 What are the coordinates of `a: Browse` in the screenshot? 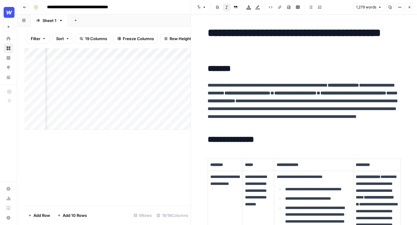 It's located at (8, 48).